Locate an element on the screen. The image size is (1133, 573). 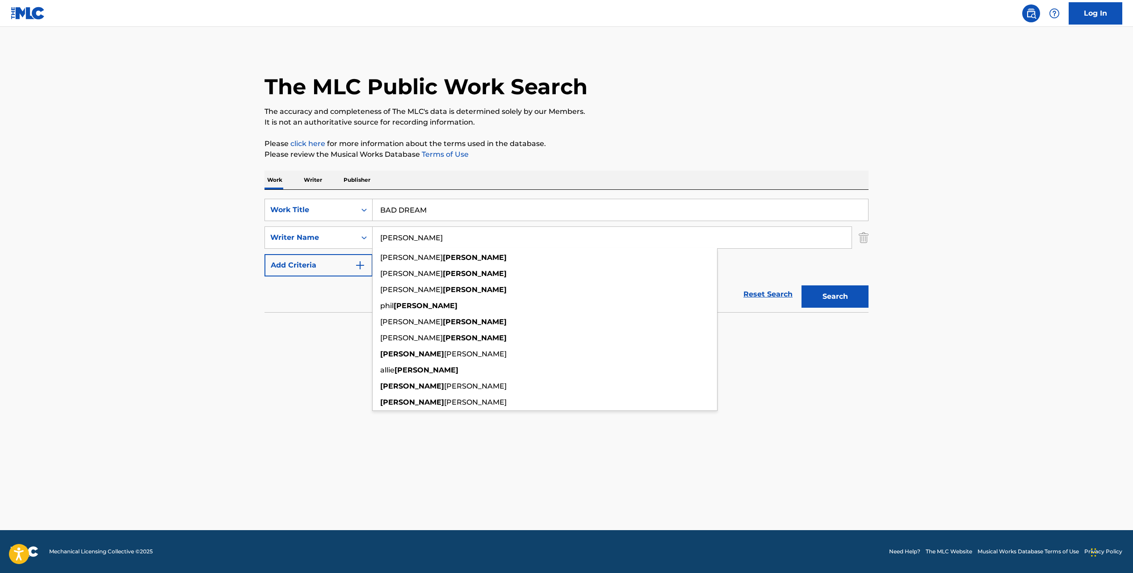
span: Mechanical Licensing Collective © 2025 is located at coordinates (101, 552).